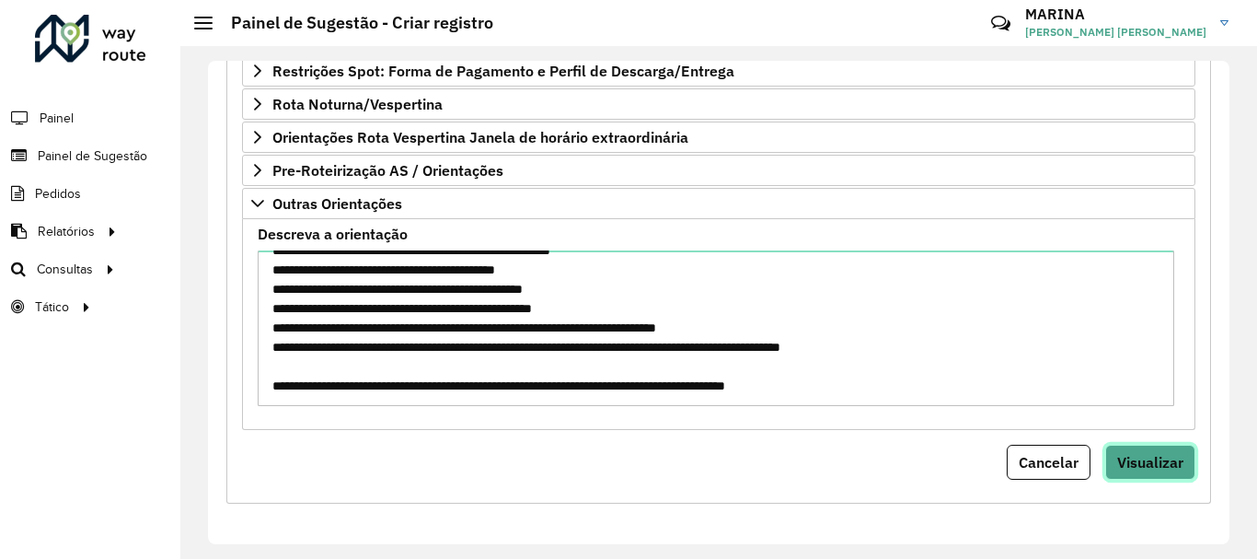 The height and width of the screenshot is (559, 1257). What do you see at coordinates (357, 104) in the screenshot?
I see `span: Rota Noturna/Vespertina` at bounding box center [357, 104].